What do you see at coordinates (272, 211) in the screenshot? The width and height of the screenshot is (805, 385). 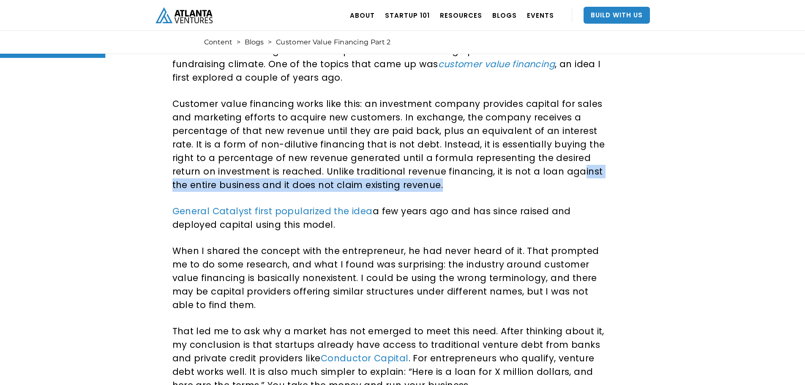 I see `a: General Catalyst first popularized the idea` at bounding box center [272, 211].